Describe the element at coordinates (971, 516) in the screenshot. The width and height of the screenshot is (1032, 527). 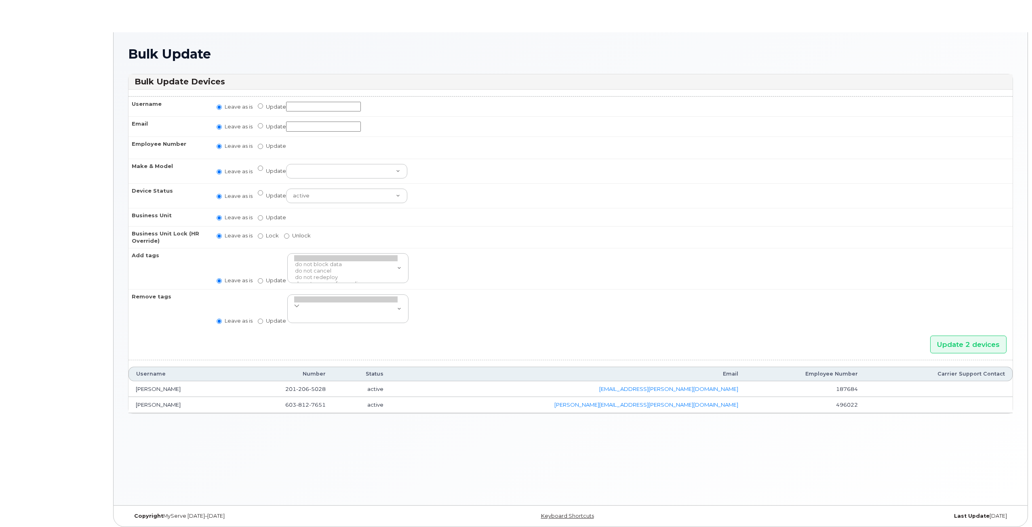
I see `strong: Last Update` at that location.